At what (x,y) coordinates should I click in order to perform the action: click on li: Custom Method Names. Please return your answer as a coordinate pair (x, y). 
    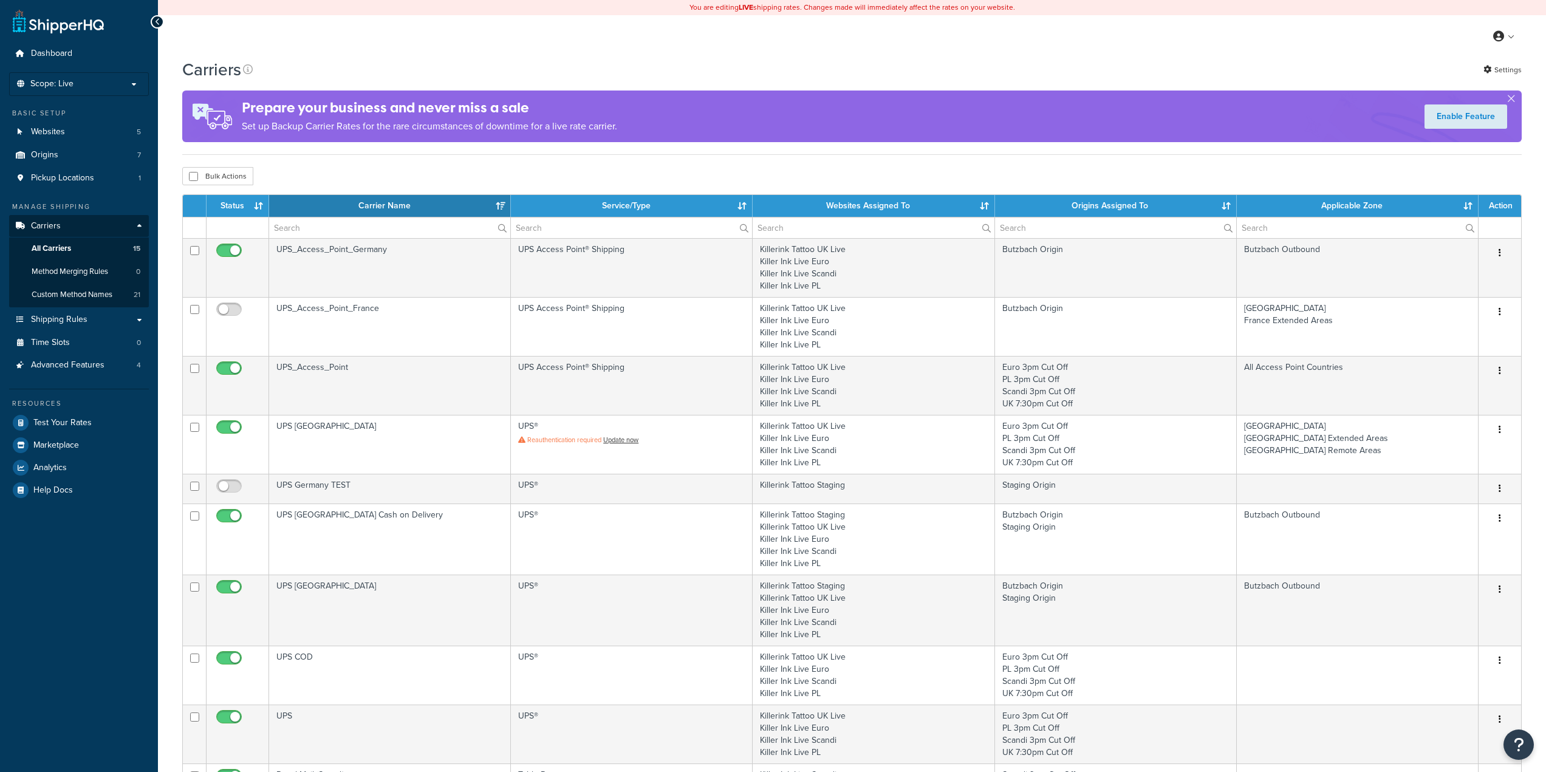
    Looking at the image, I should click on (79, 295).